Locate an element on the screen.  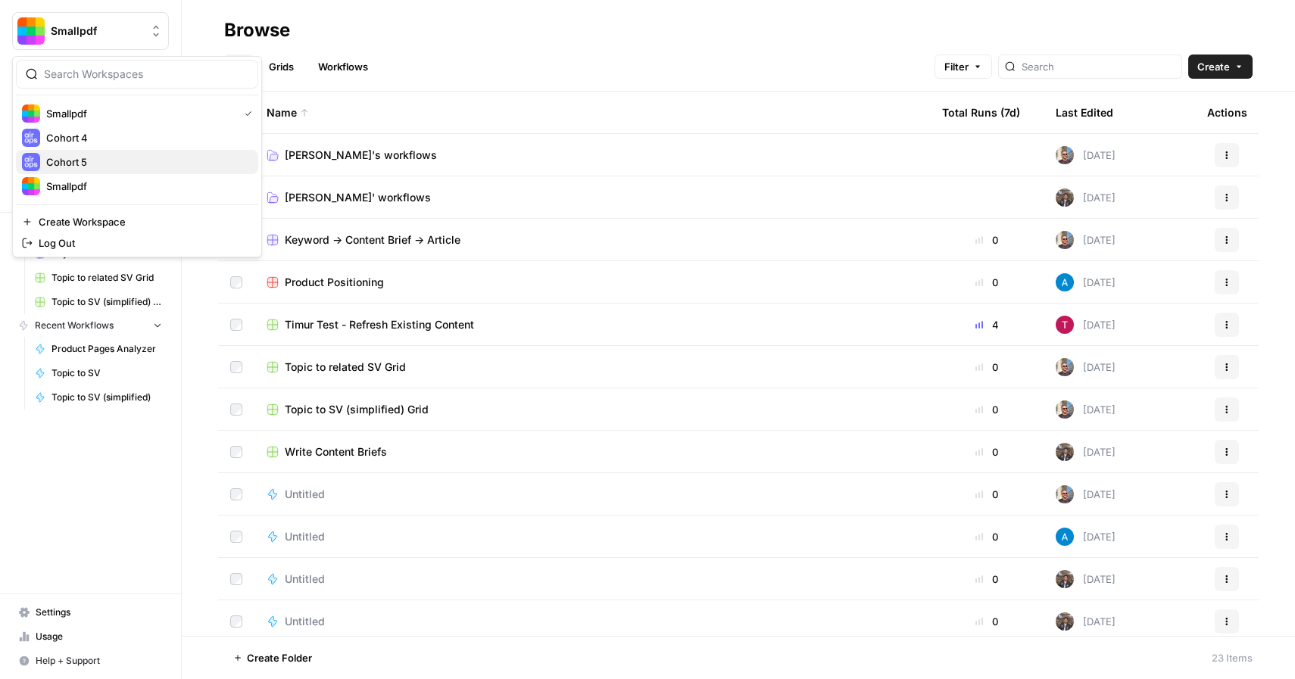
span: Help + Support is located at coordinates (98, 661).